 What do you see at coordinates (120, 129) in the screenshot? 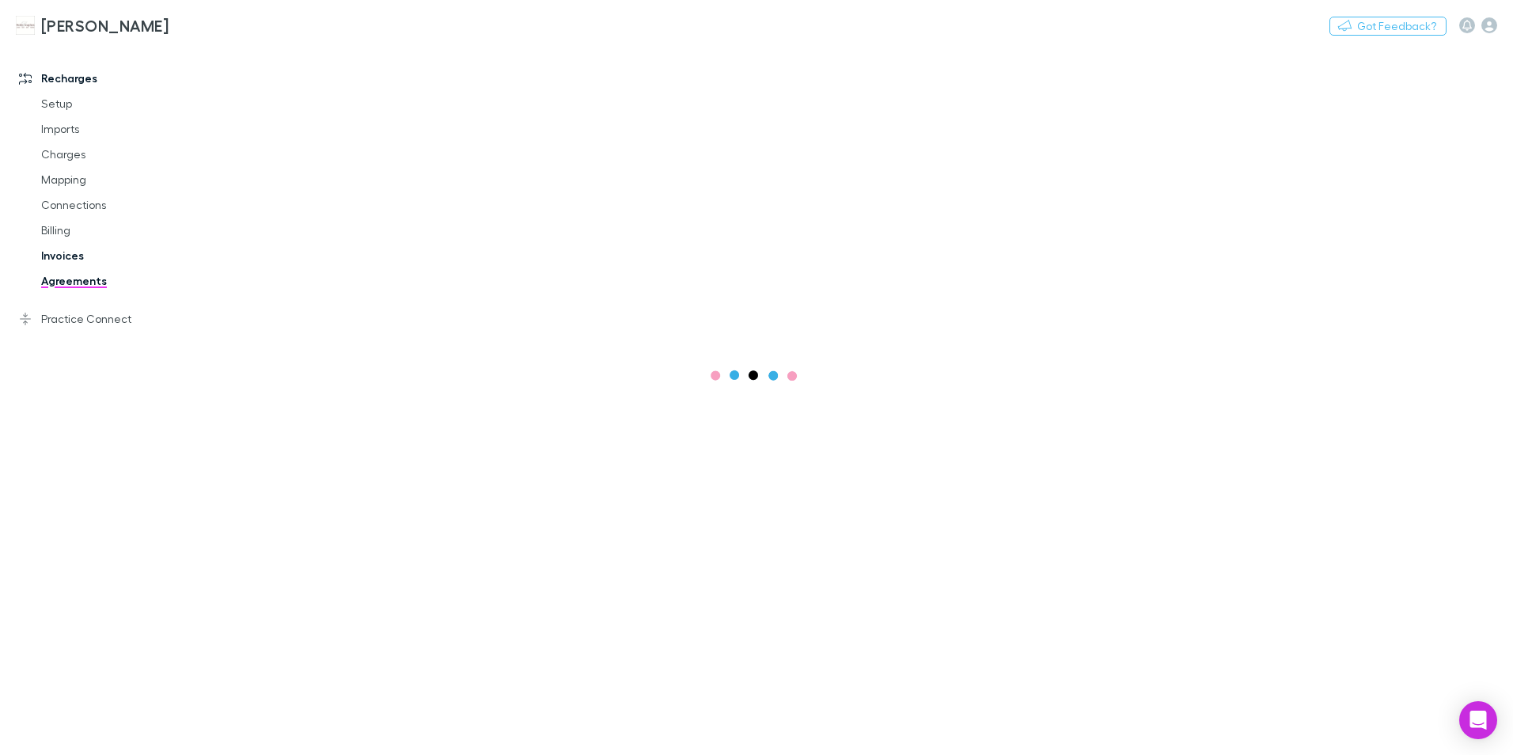
I see `a: Imports` at bounding box center [120, 129].